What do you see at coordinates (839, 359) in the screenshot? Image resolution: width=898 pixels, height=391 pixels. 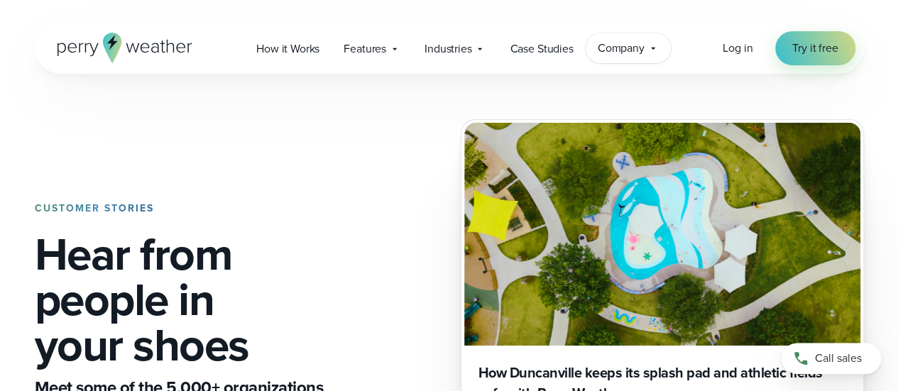 I see `span: Call sales` at bounding box center [839, 359].